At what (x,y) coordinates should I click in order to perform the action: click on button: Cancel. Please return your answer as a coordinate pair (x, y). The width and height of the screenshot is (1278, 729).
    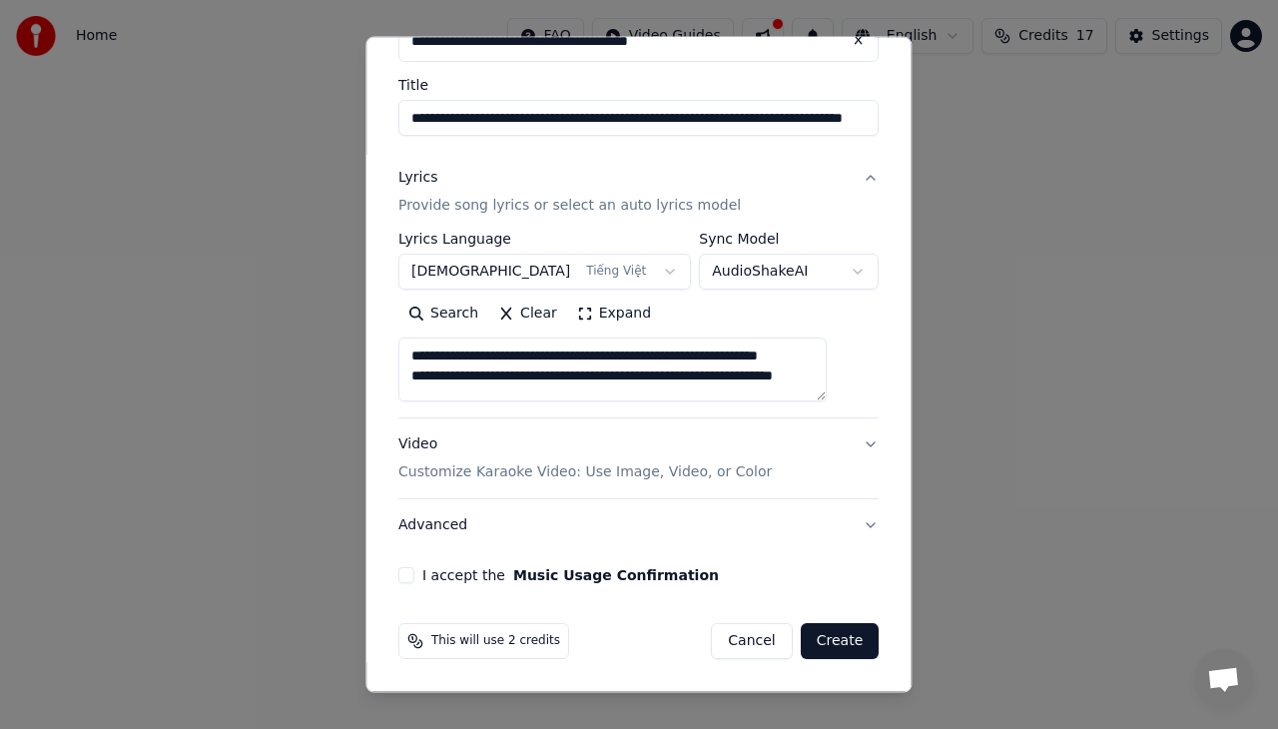
    Looking at the image, I should click on (752, 641).